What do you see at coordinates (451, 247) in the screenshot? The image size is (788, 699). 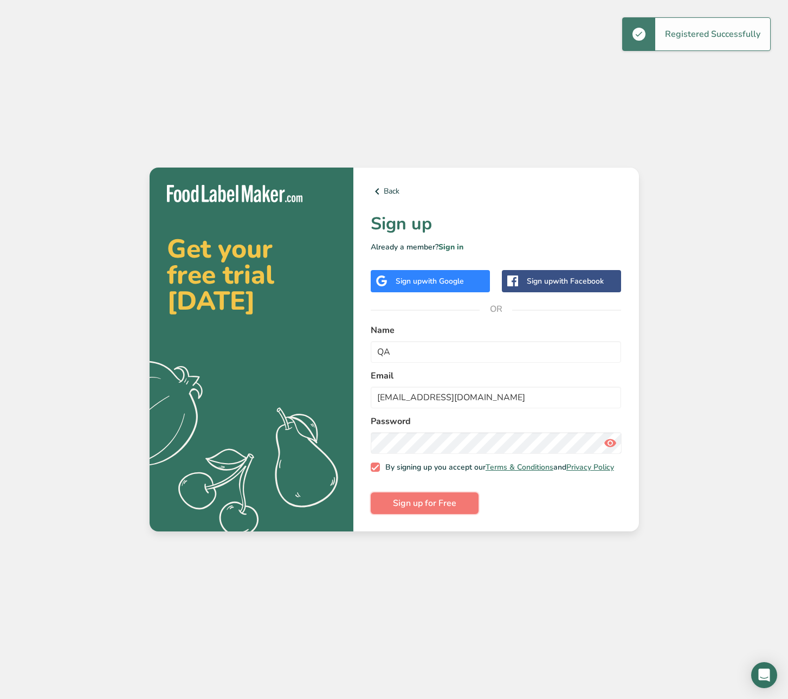 I see `a: Sign in` at bounding box center [451, 247].